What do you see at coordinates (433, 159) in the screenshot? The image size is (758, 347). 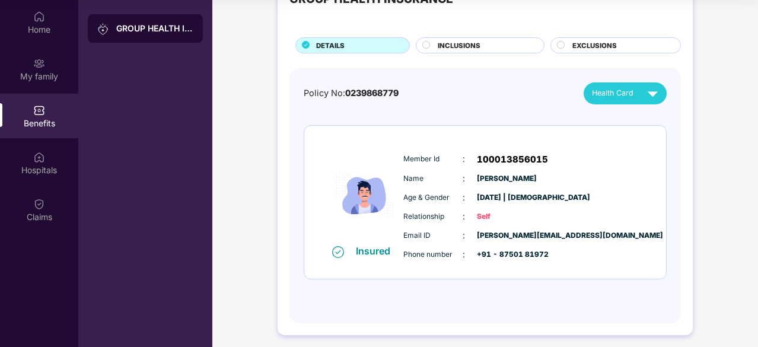 I see `span: Member Id` at bounding box center [433, 159].